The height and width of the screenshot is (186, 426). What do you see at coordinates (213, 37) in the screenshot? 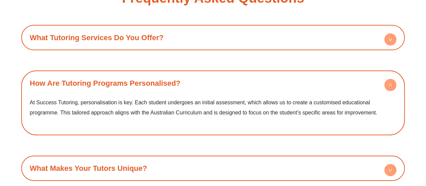
I see `div: What Tutoring Services Do You Offer?` at bounding box center [213, 37].